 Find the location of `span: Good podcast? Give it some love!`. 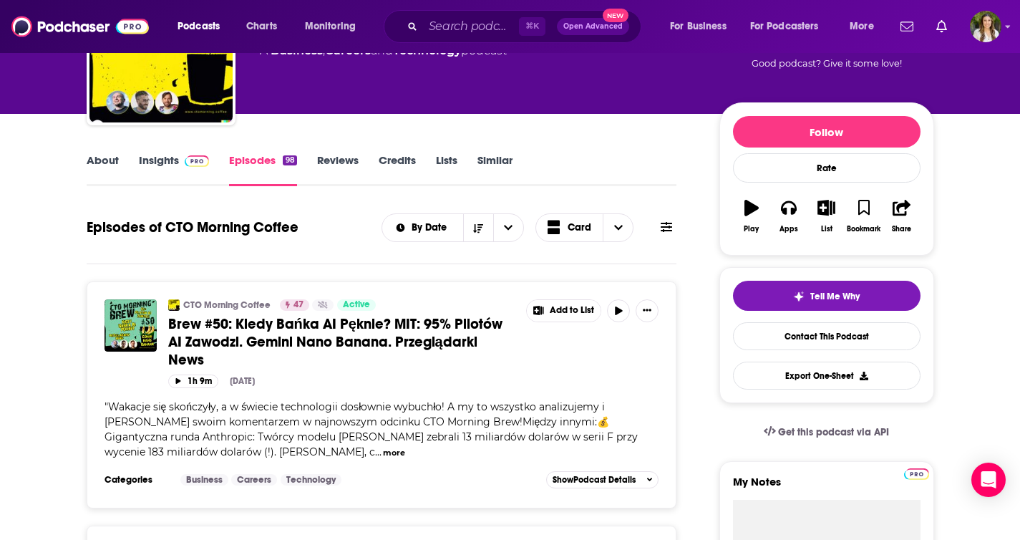

span: Good podcast? Give it some love! is located at coordinates (827, 63).